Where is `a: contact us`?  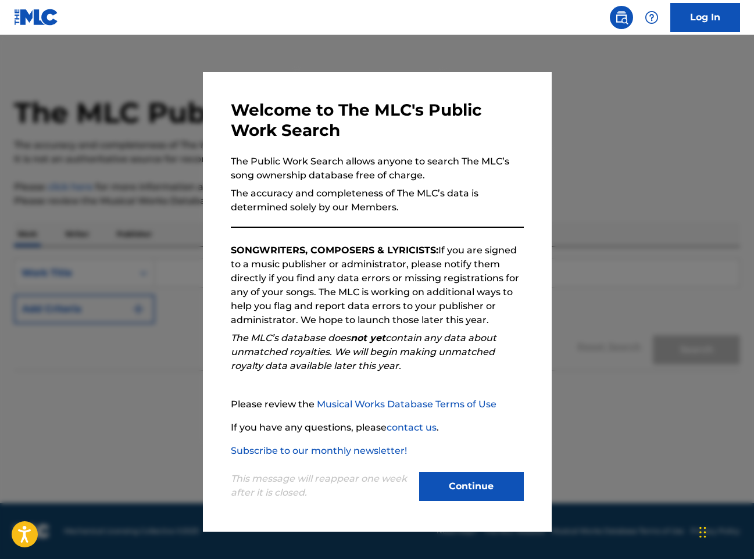 a: contact us is located at coordinates (411, 427).